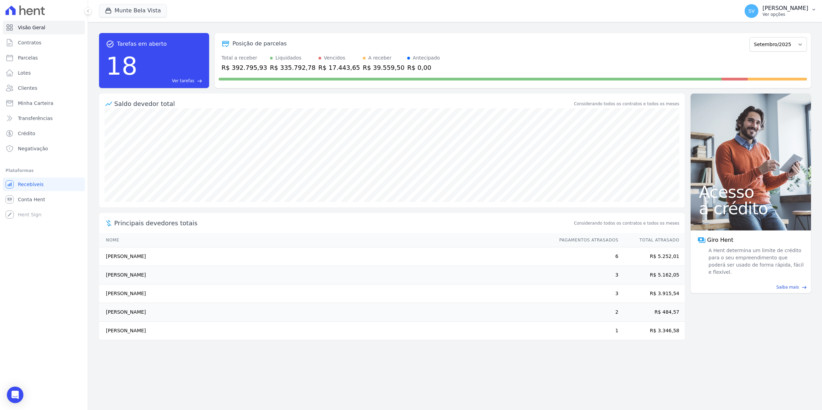  Describe the element at coordinates (326, 240) in the screenshot. I see `th: Nome` at that location.